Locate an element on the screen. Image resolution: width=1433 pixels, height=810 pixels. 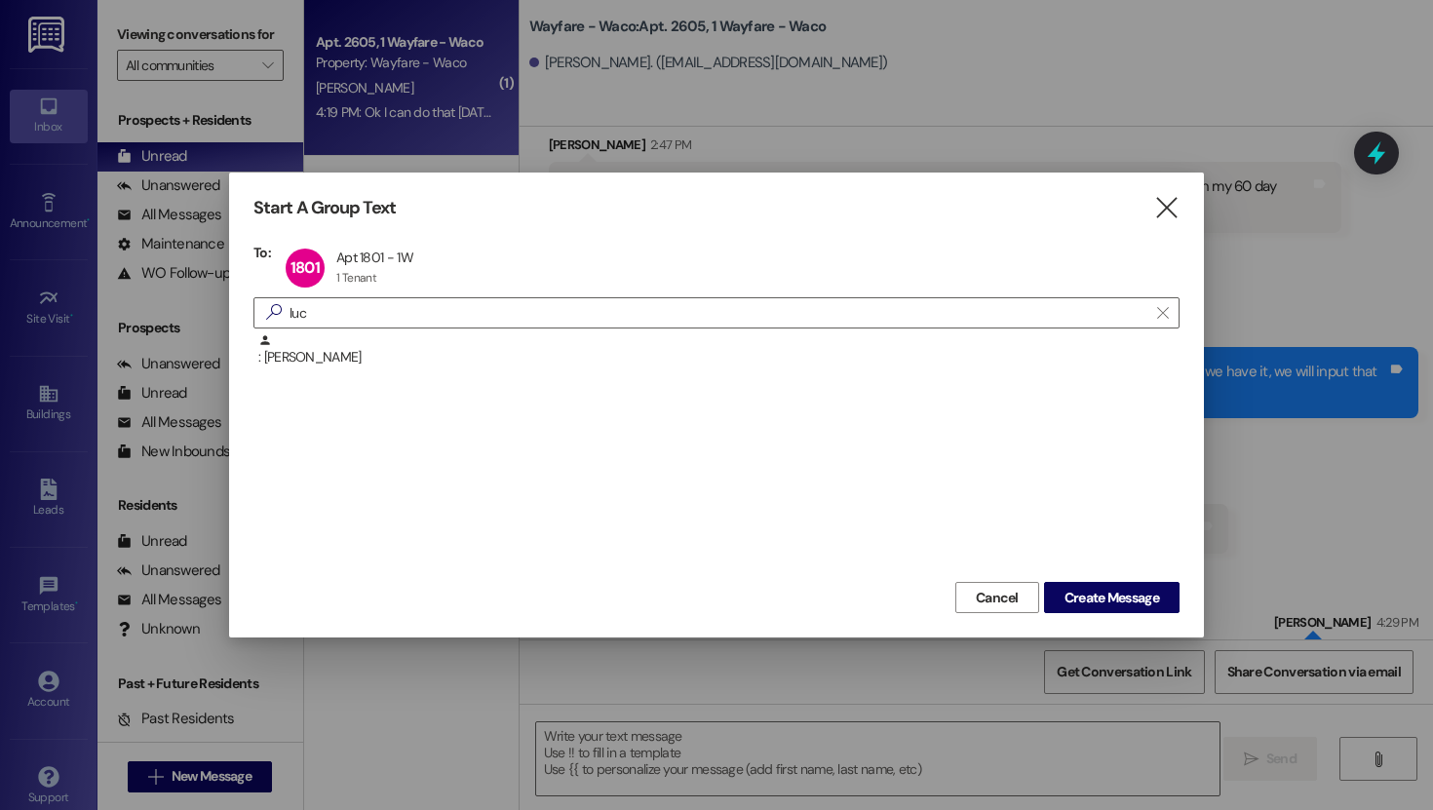
button: Clear text is located at coordinates (1163, 313).